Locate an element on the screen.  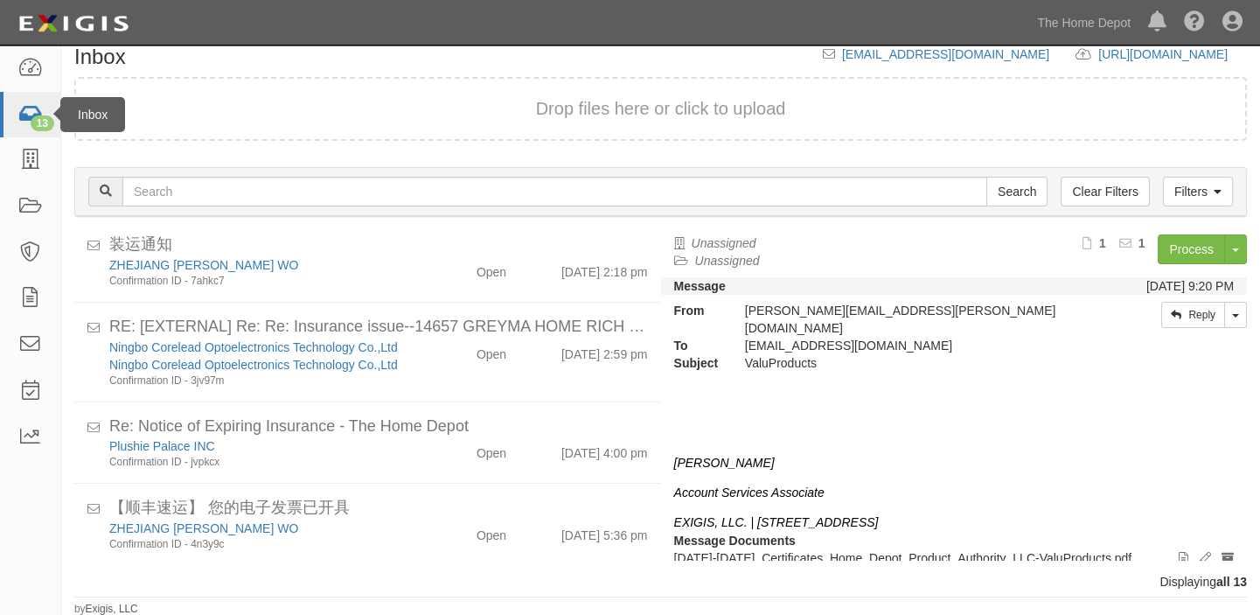
a: Plushie Palace INC is located at coordinates (162, 446).